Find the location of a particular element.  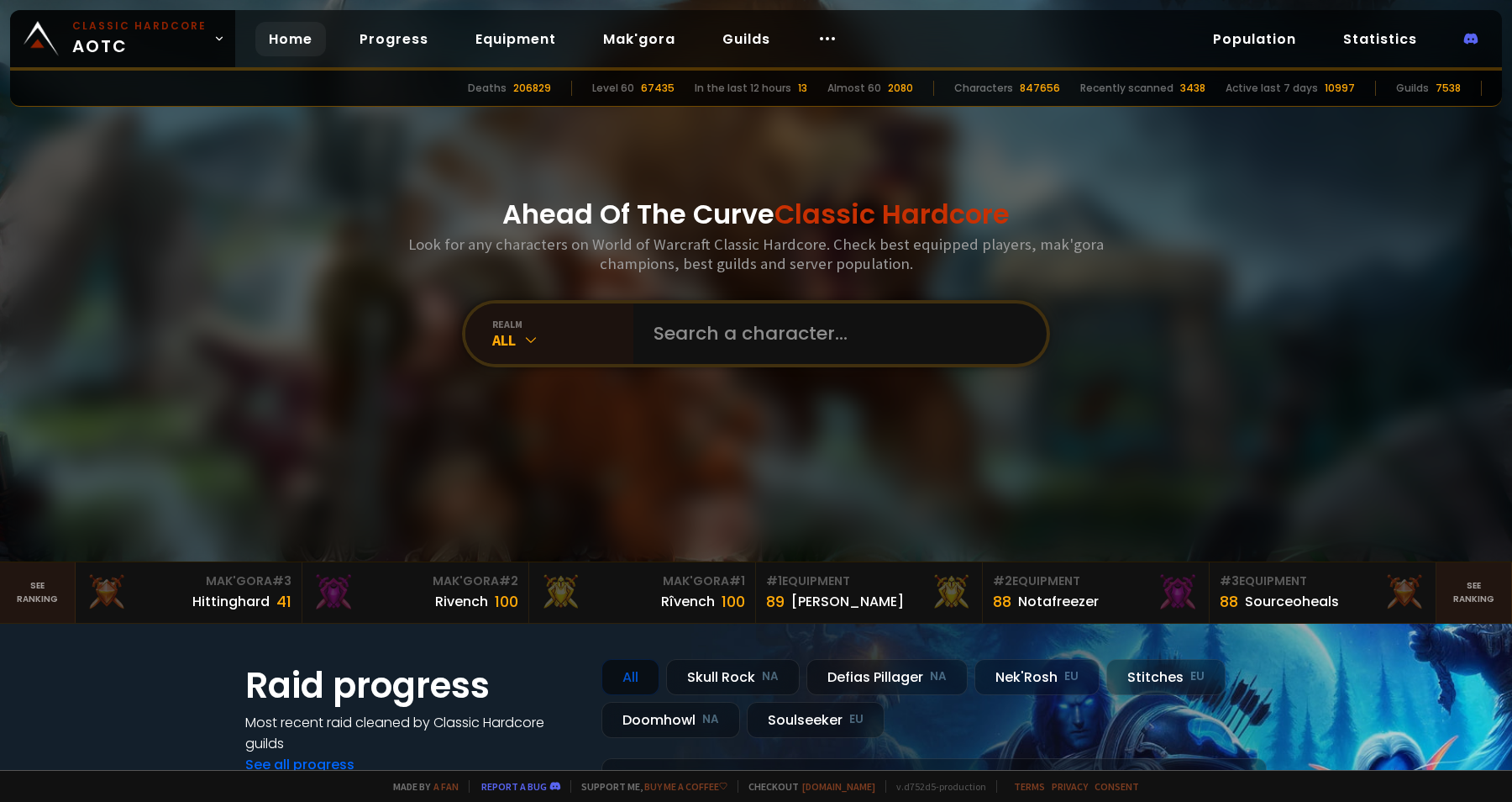

div: 3438 is located at coordinates (1192, 88).